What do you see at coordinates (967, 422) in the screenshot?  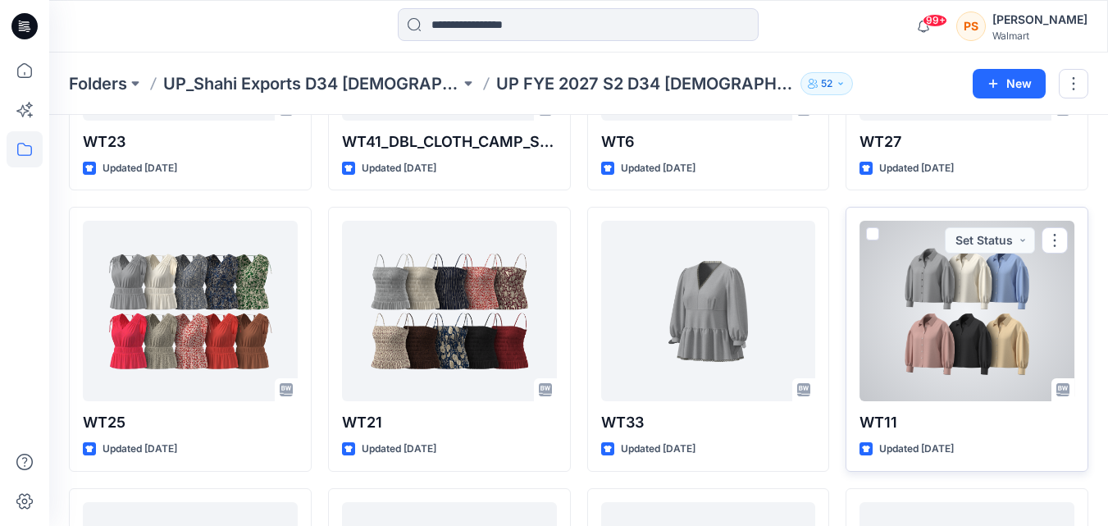 I see `p: WT11` at bounding box center [967, 422].